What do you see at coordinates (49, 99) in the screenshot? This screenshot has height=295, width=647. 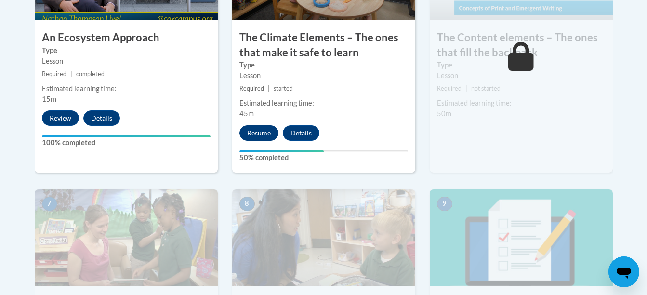 I see `span: 15m` at bounding box center [49, 99].